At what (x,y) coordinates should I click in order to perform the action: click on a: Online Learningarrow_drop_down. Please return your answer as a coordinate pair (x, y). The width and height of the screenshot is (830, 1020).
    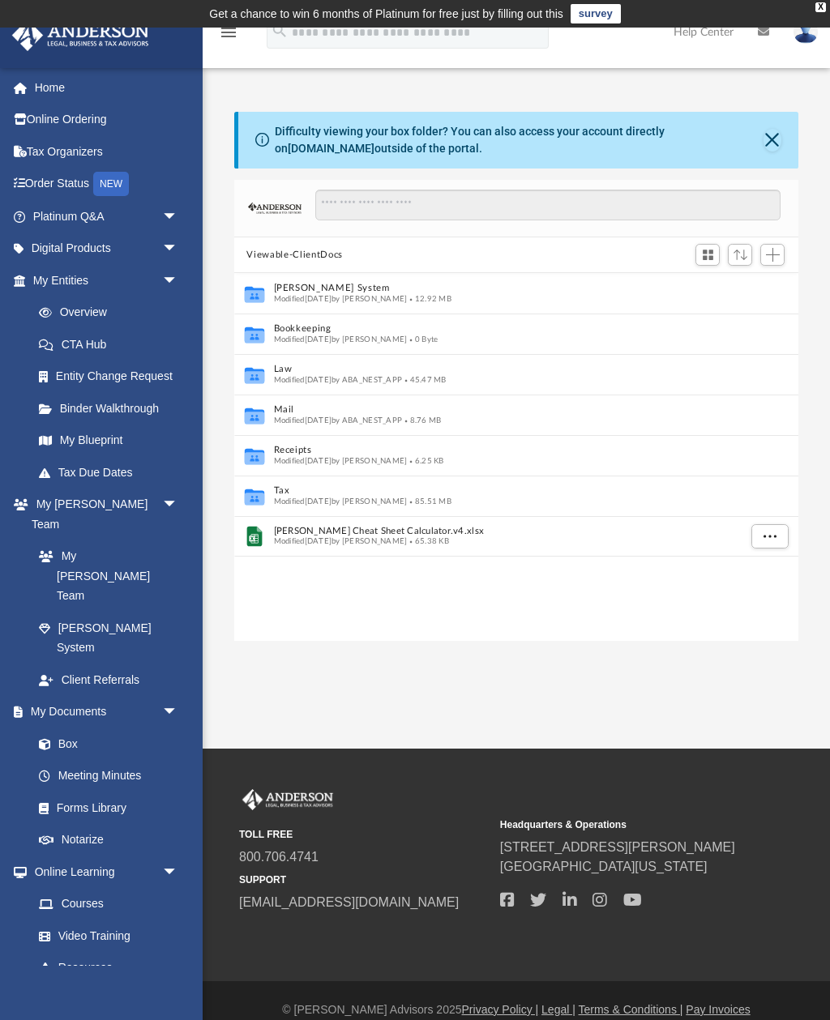
    Looking at the image, I should click on (103, 872).